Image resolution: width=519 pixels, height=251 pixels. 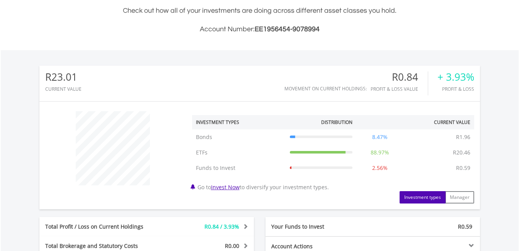 What do you see at coordinates (222, 226) in the screenshot?
I see `span: R0.84 / 3.93%` at bounding box center [222, 226].